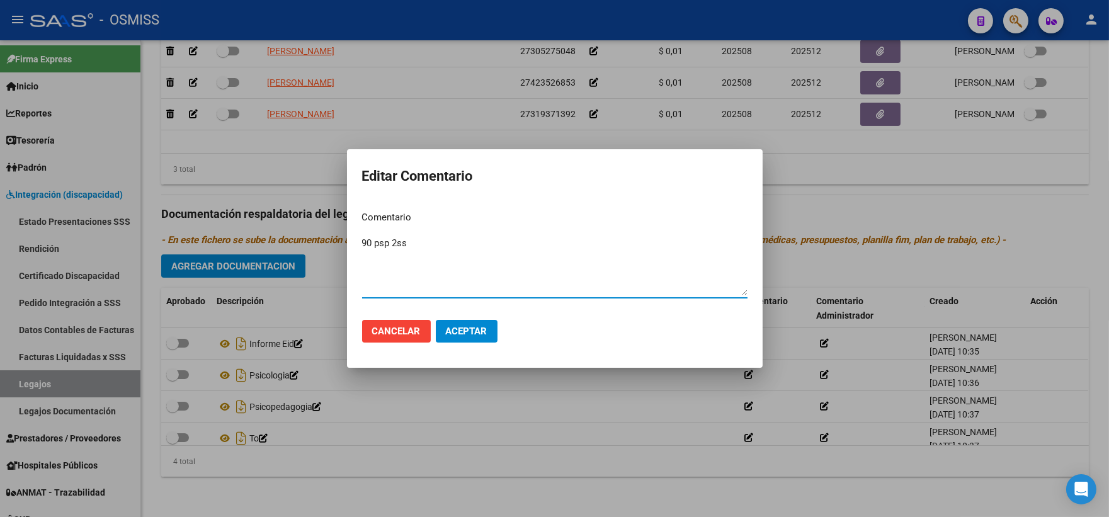 The image size is (1109, 517). I want to click on span: Cancelar, so click(396, 331).